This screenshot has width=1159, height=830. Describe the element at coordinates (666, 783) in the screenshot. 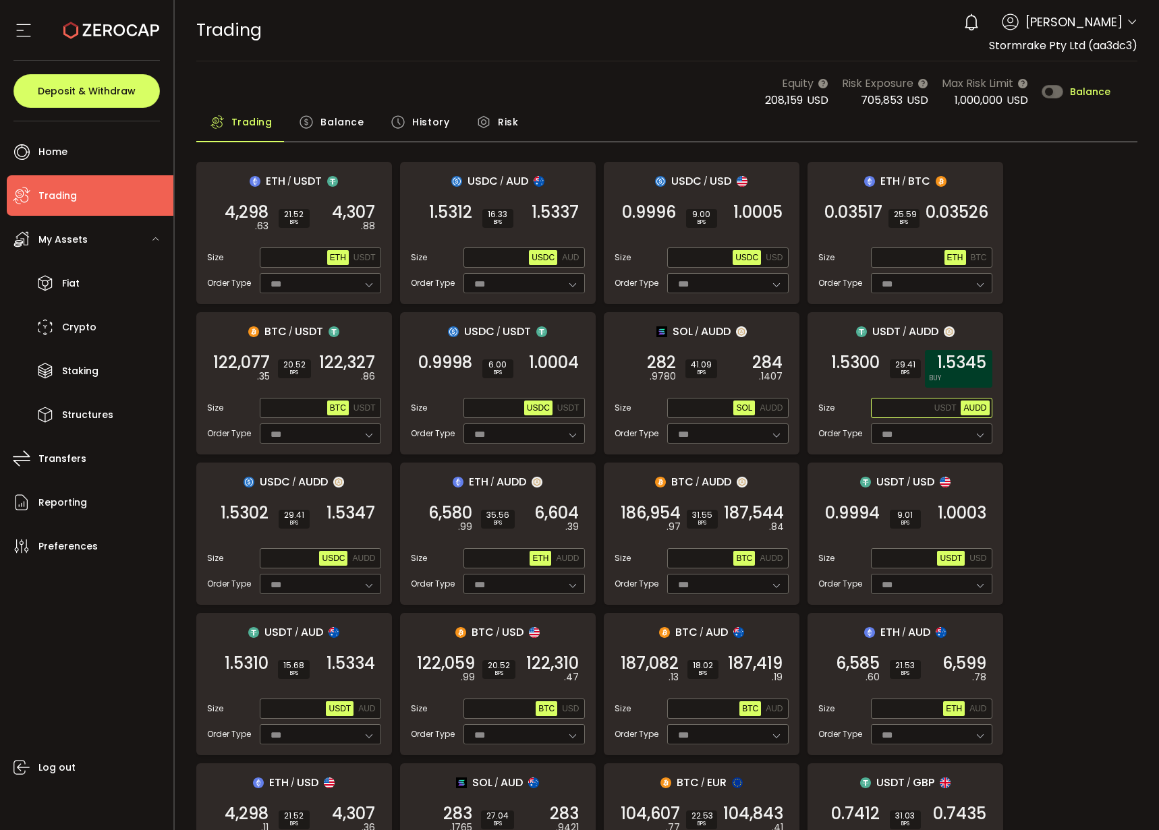

I see `img: btc_portfolio.svg` at that location.